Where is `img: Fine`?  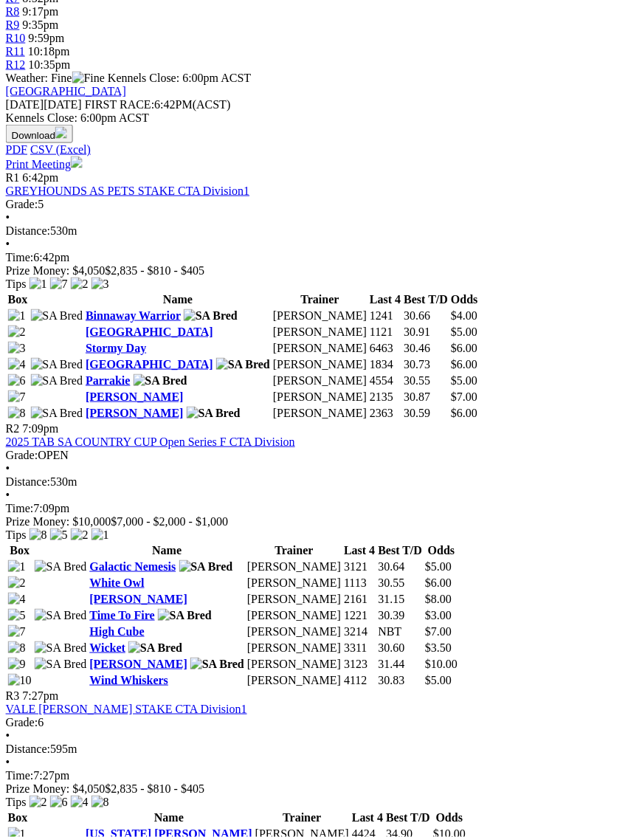
img: Fine is located at coordinates (89, 78).